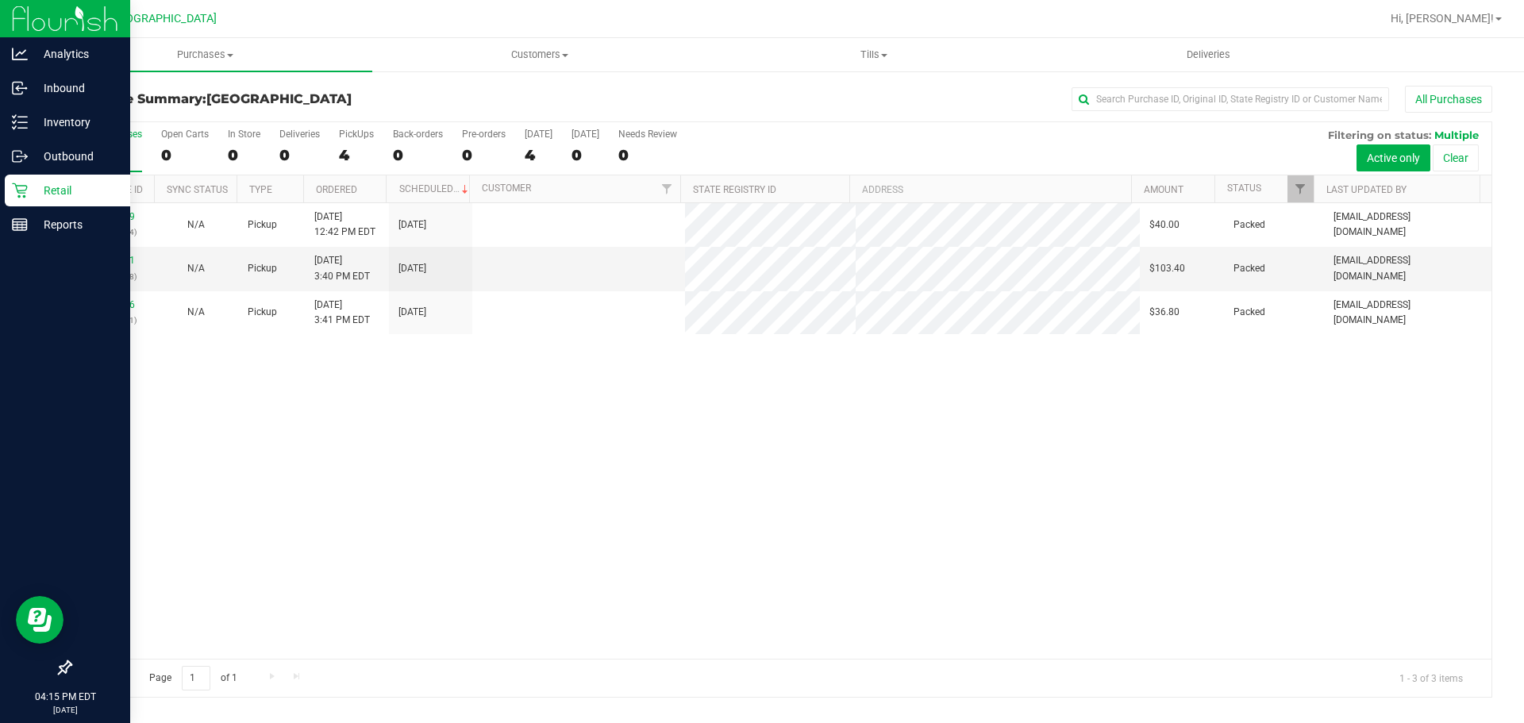 This screenshot has height=723, width=1524. What do you see at coordinates (20, 156) in the screenshot?
I see `inline-svg: Outbound` at bounding box center [20, 156].